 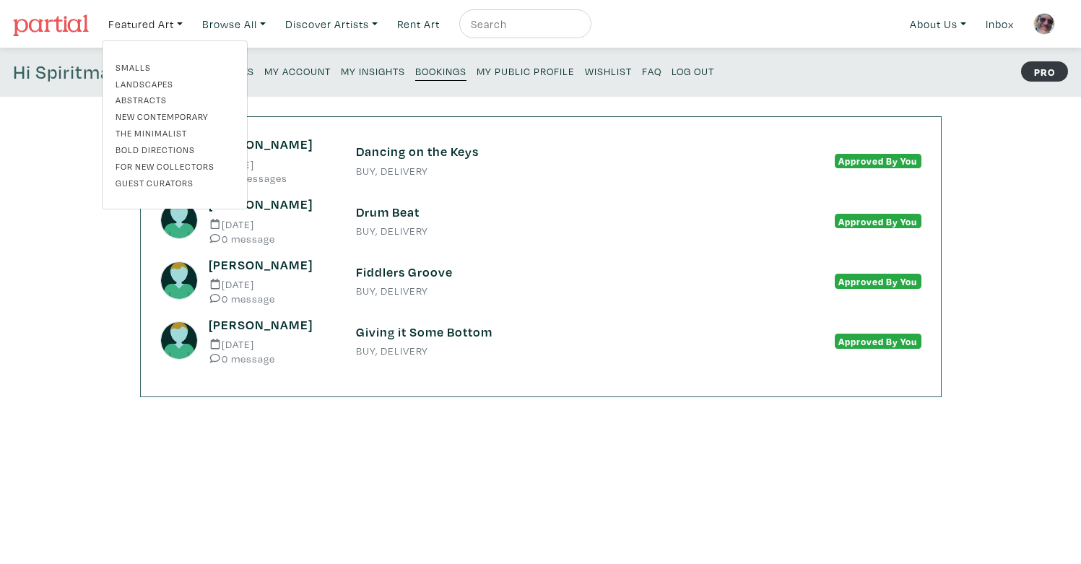 What do you see at coordinates (145, 24) in the screenshot?
I see `a: Featured Art` at bounding box center [145, 24].